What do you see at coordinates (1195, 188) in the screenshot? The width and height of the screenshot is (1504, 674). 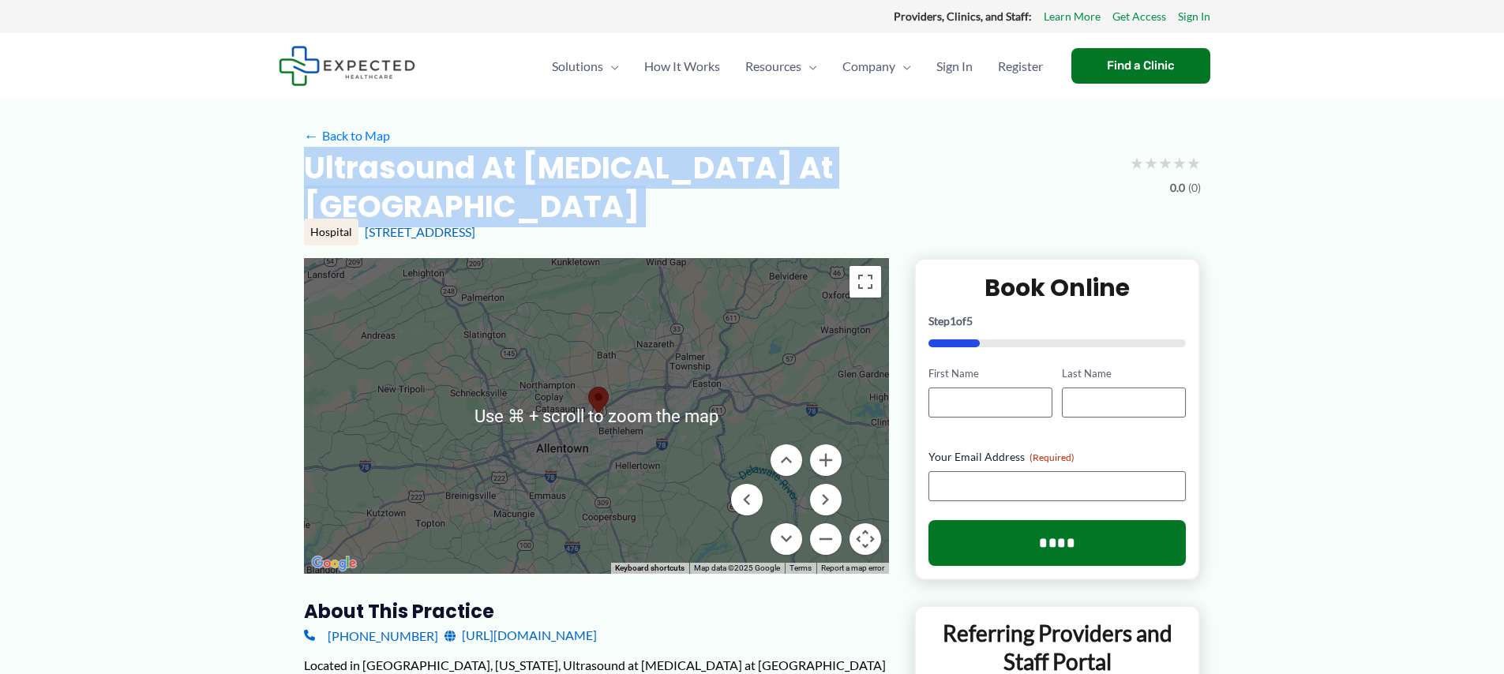 I see `span: (0)` at bounding box center [1195, 188].